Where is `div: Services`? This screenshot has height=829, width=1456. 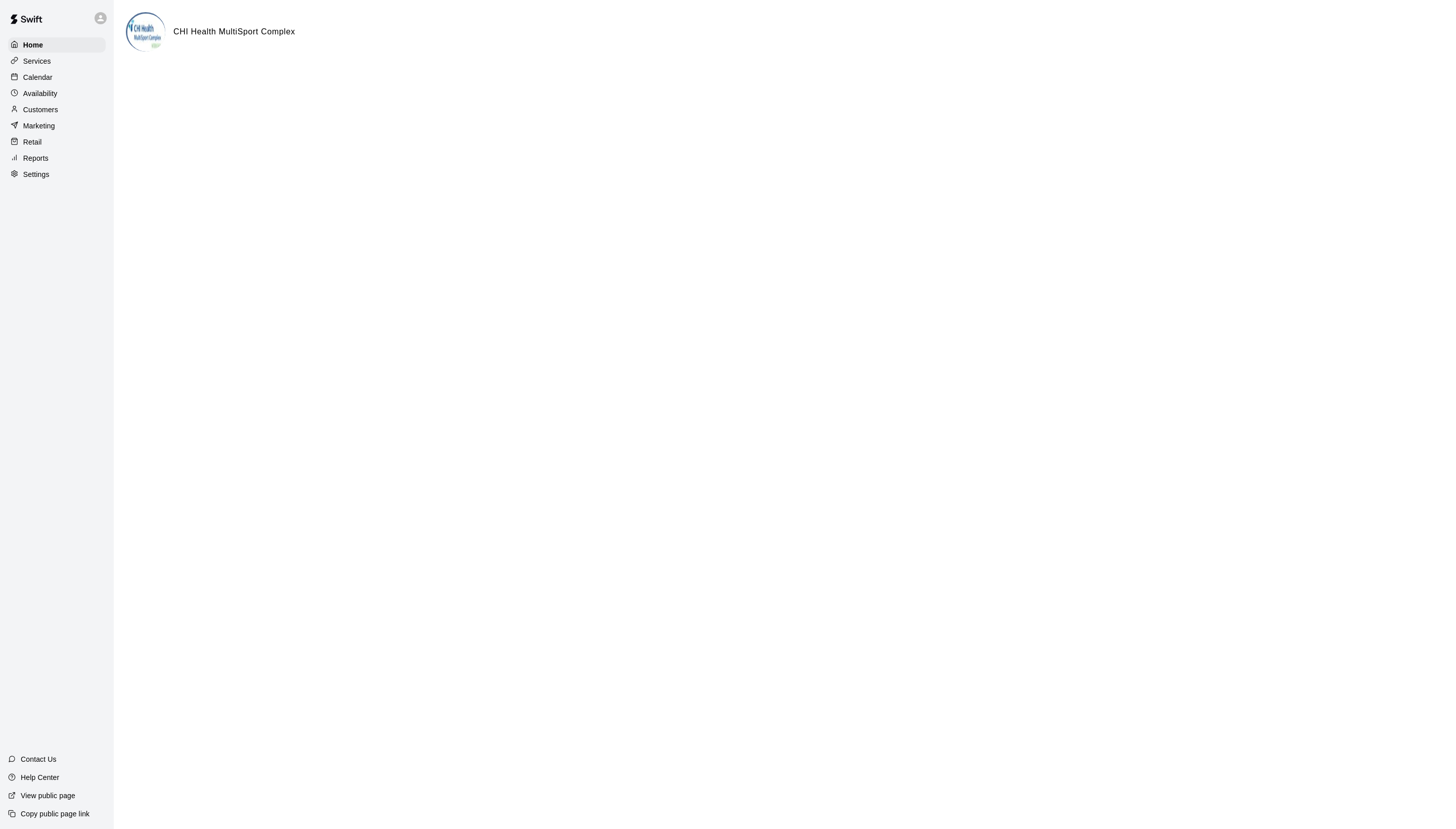 div: Services is located at coordinates (56, 61).